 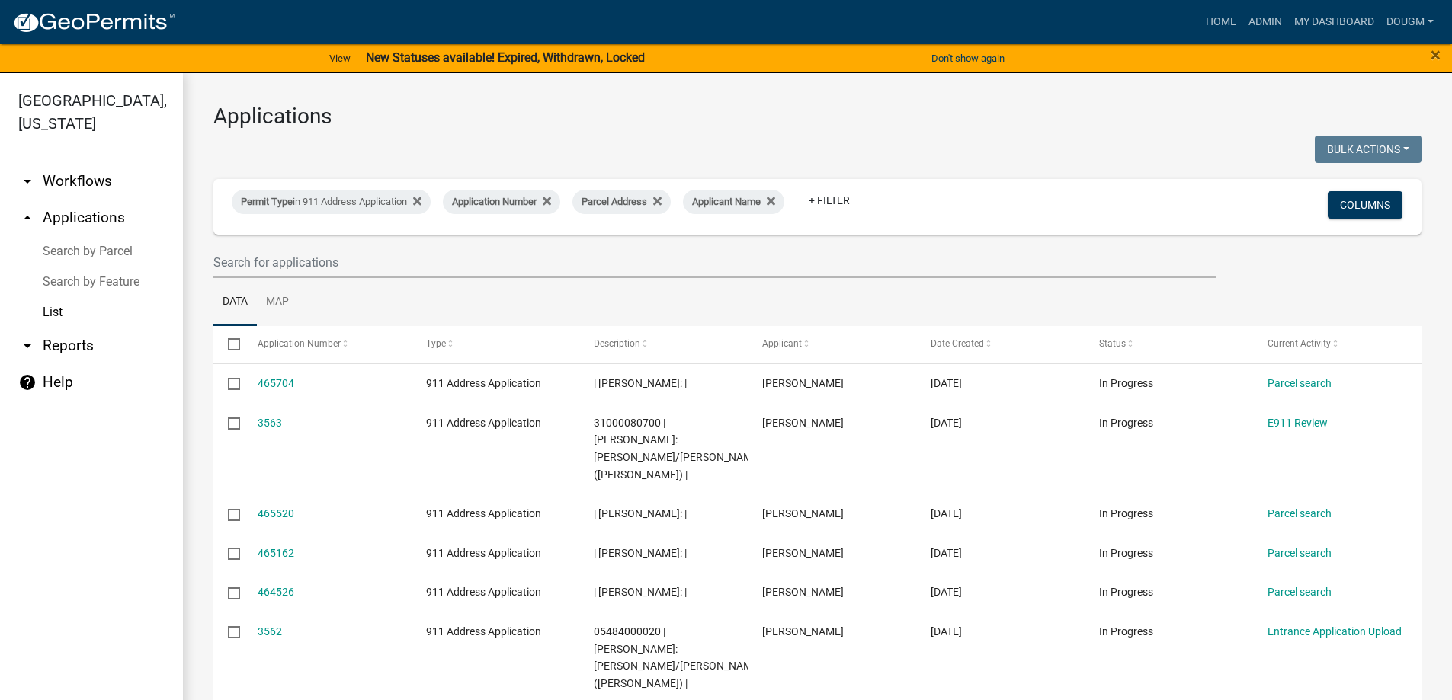 I want to click on i: arrow_drop_up, so click(x=27, y=218).